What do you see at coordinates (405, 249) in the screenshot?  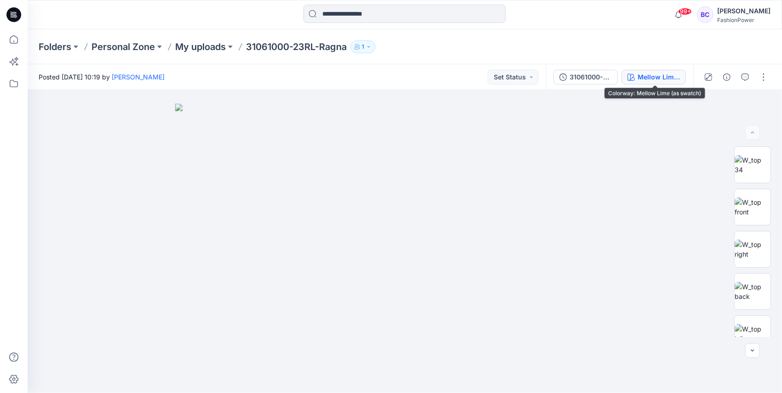 I see `img: eyJhbGciOiJIUzI1NiIsImtpZCI6IjAiLCJzbHQiOiJzZXMiLCJ0eXAiOiJKV1QifQ.eyJkYXRhIjp7InR5cGUiOiJzdG9yYW...` at bounding box center [405, 249].